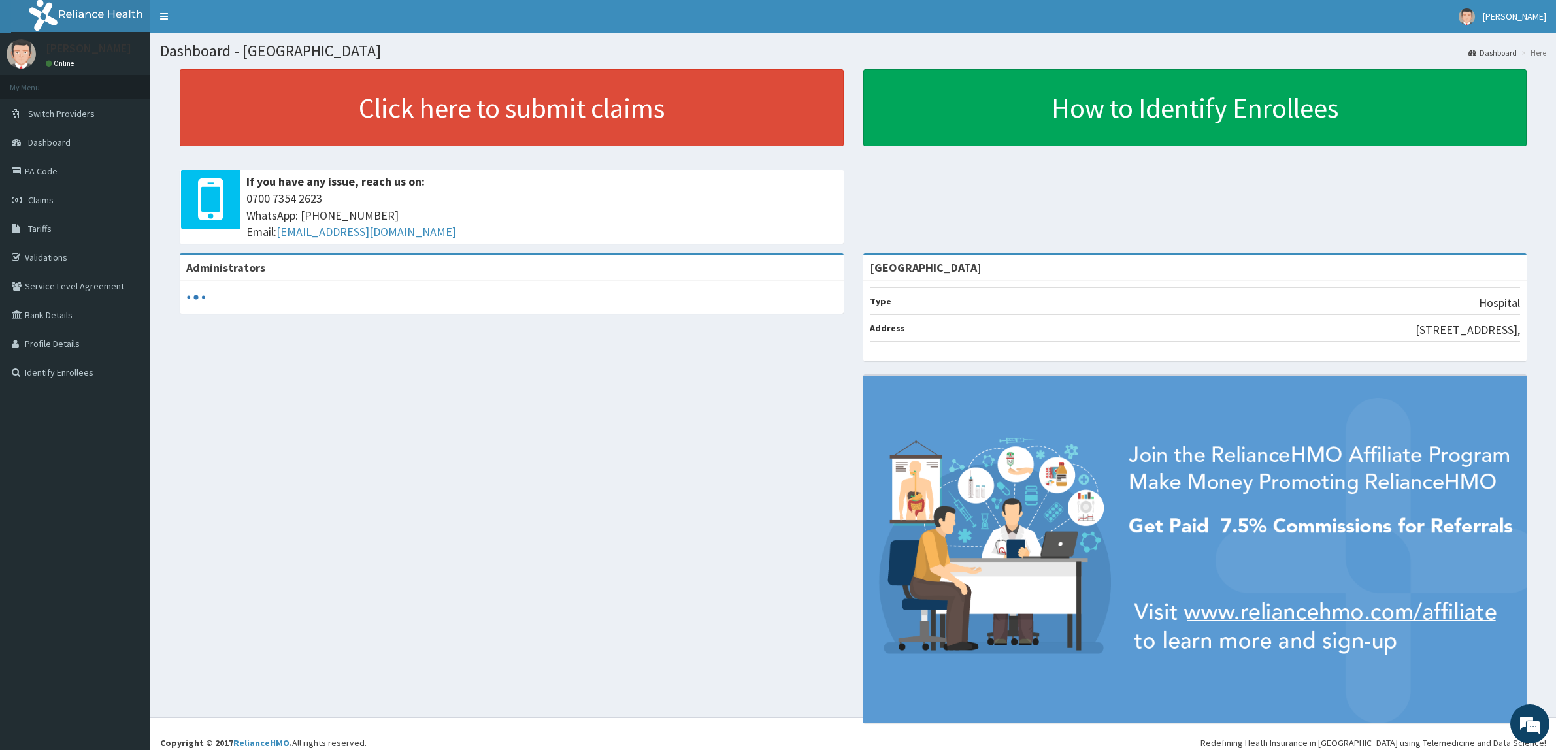  I want to click on a: Online, so click(61, 63).